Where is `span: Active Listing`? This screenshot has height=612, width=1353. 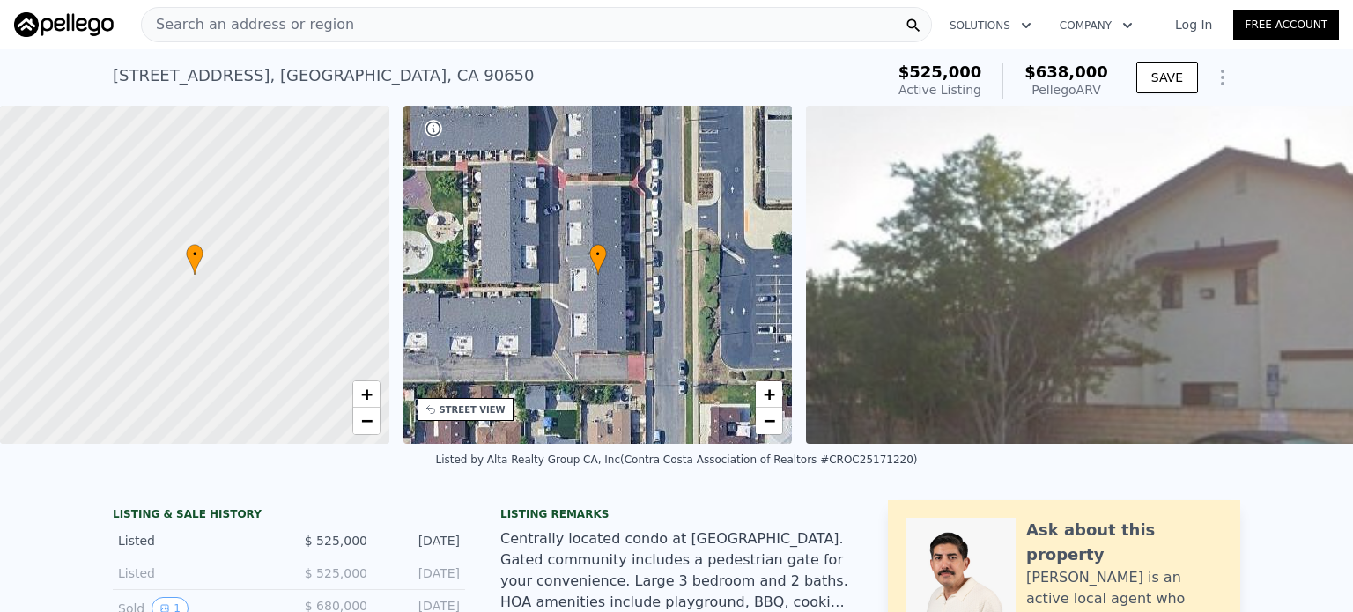
span: Active Listing is located at coordinates (940, 90).